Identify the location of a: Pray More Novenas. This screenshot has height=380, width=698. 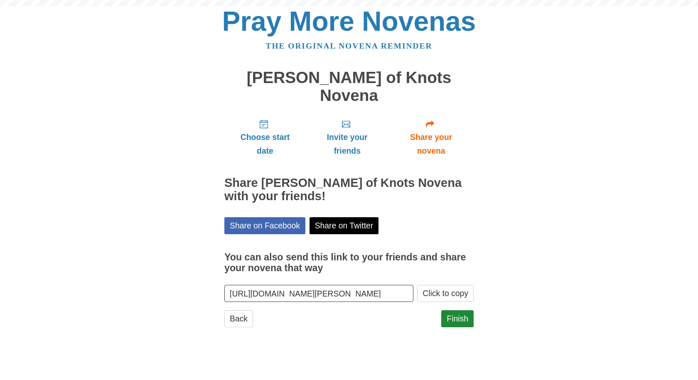
(349, 21).